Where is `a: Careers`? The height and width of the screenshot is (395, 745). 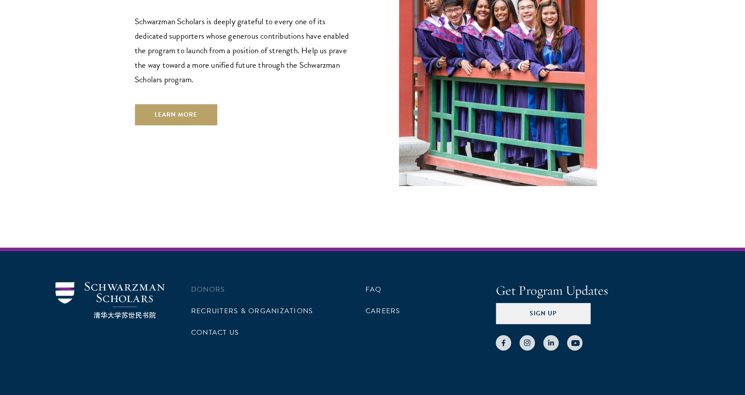 a: Careers is located at coordinates (383, 311).